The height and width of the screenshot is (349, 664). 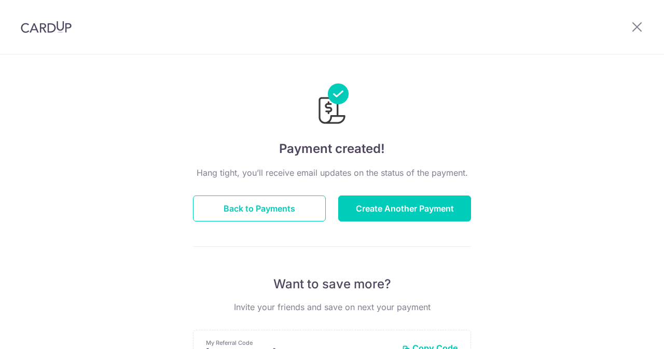 What do you see at coordinates (300, 343) in the screenshot?
I see `p: My Referral Code` at bounding box center [300, 343].